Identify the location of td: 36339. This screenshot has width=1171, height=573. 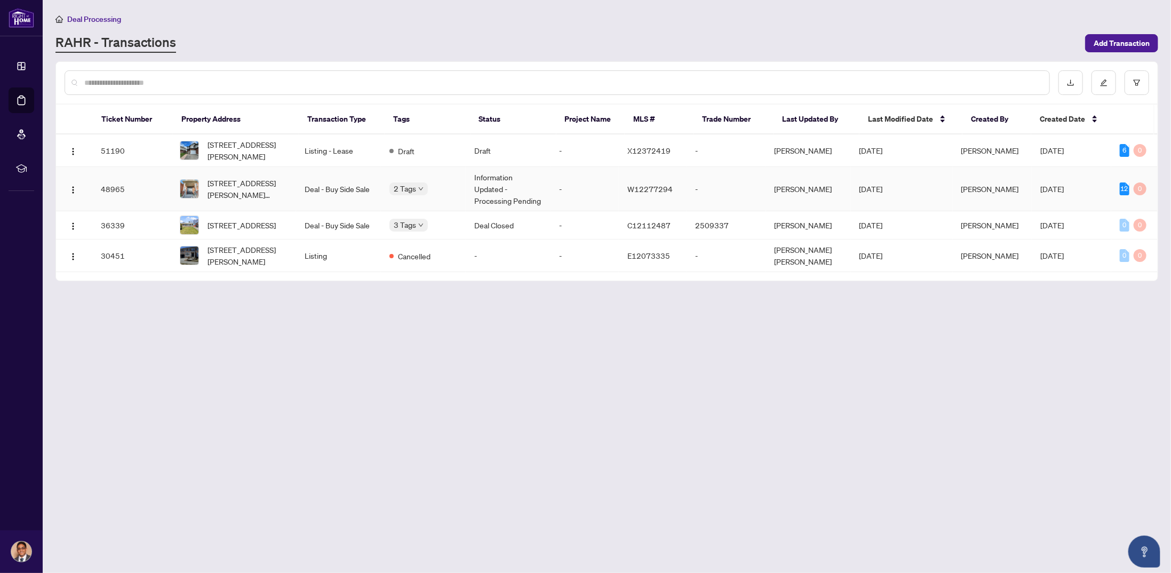
(132, 225).